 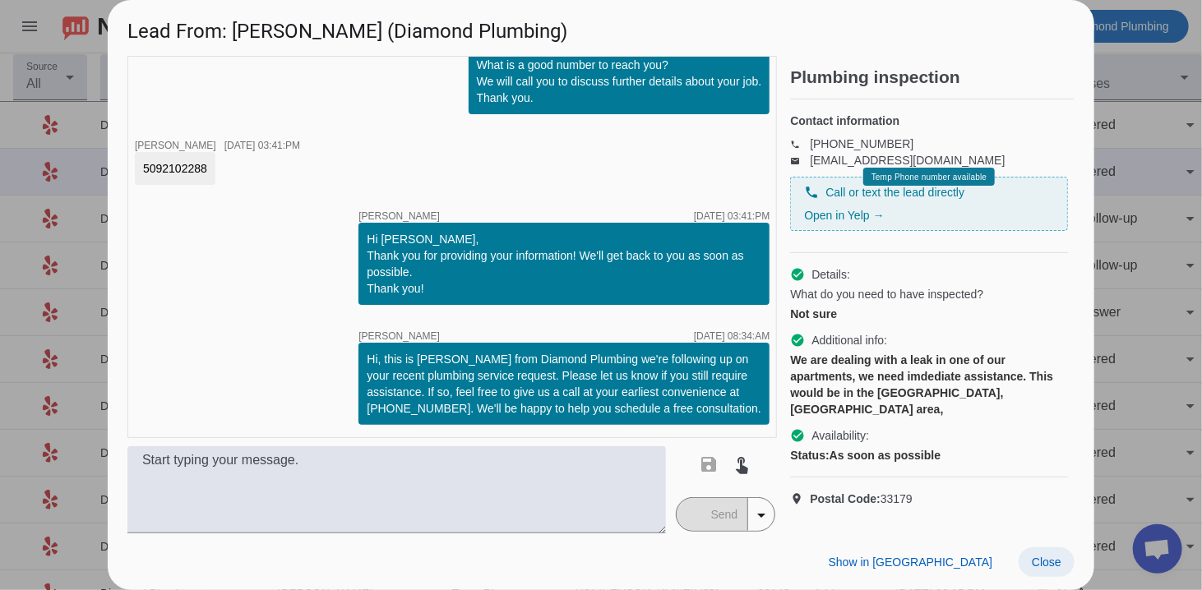 What do you see at coordinates (929, 385) in the screenshot?
I see `div: We are dealing with a leak in one of our apartments, we need imdediate assistance. This would be ...` at bounding box center [929, 385].